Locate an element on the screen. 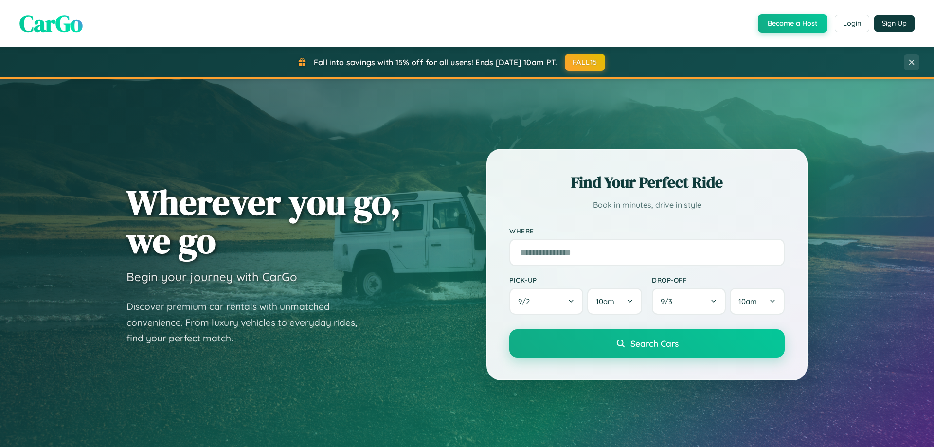 The width and height of the screenshot is (934, 447). button: FALL15 is located at coordinates (585, 62).